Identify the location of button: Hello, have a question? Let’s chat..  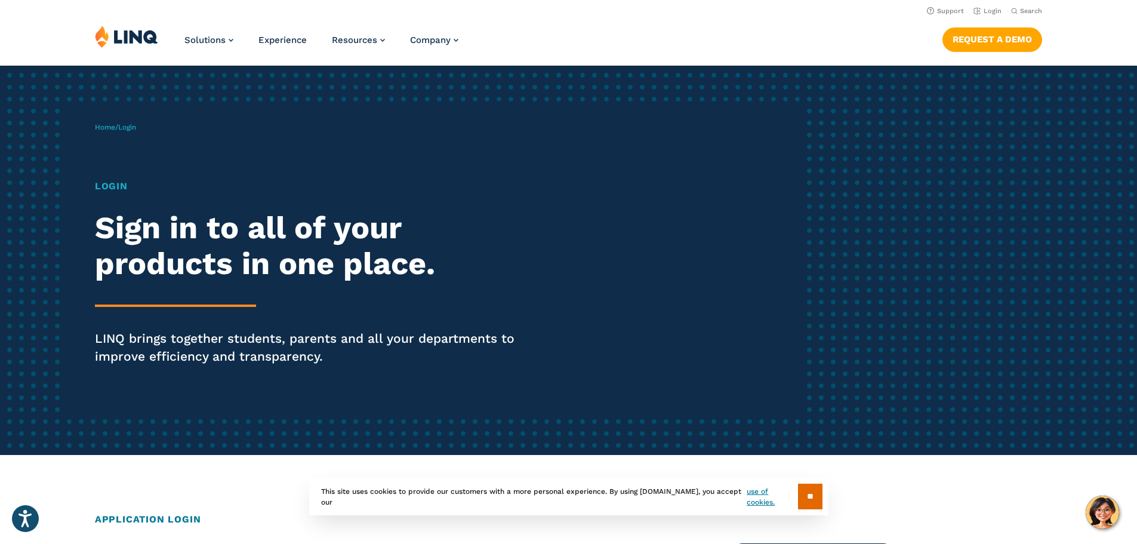
(1103, 512).